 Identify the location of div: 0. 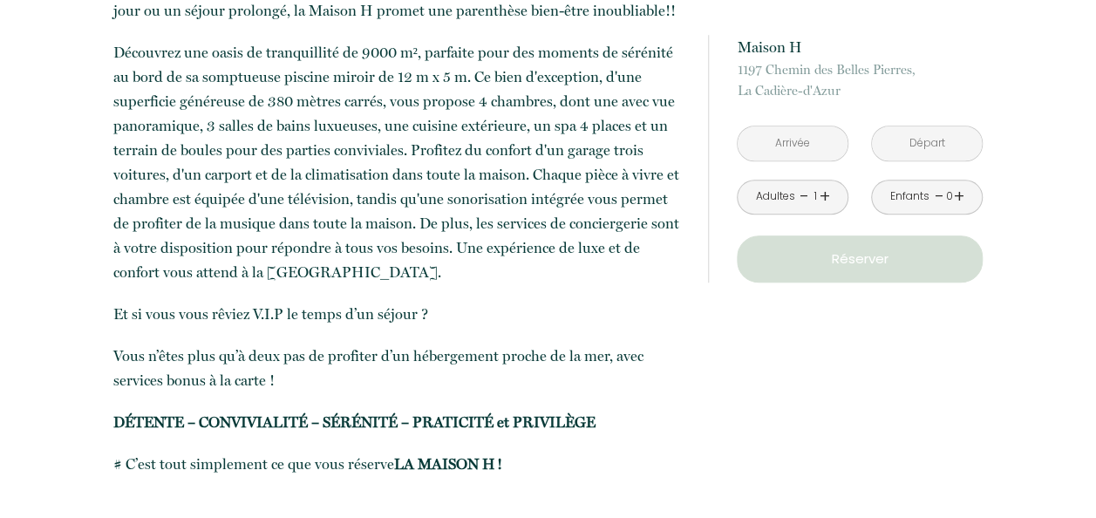
(949, 196).